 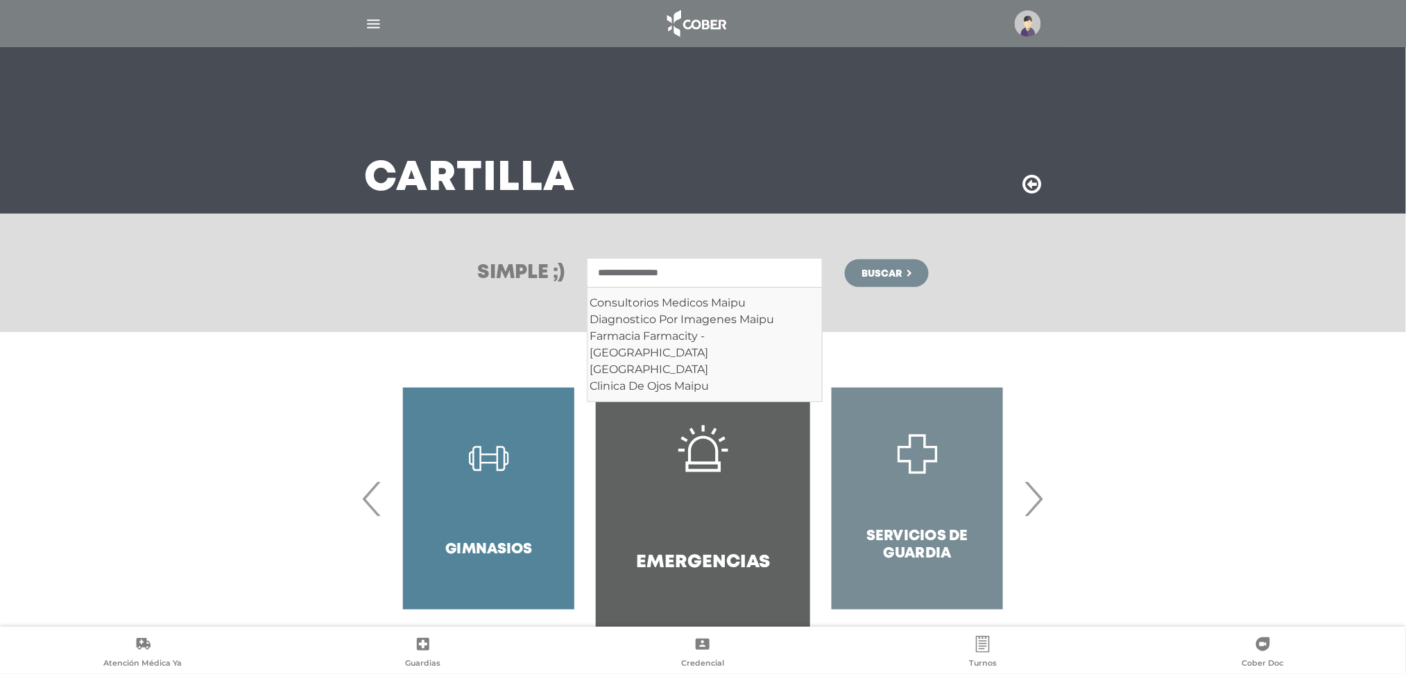 What do you see at coordinates (705, 303) in the screenshot?
I see `div: Consultorios Medicos Maipu` at bounding box center [705, 303].